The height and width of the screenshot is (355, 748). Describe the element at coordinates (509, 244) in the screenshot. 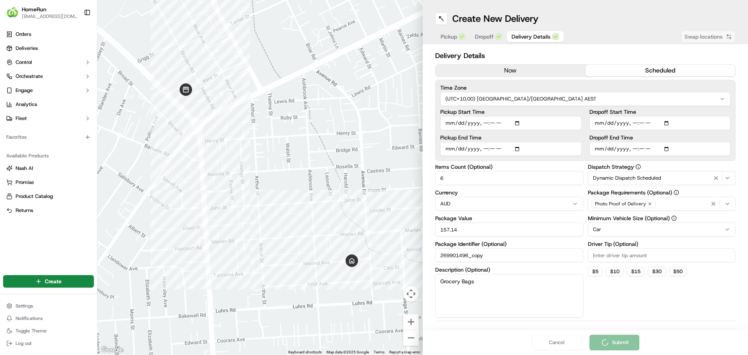

I see `label: Package Identifier (Optional)` at that location.